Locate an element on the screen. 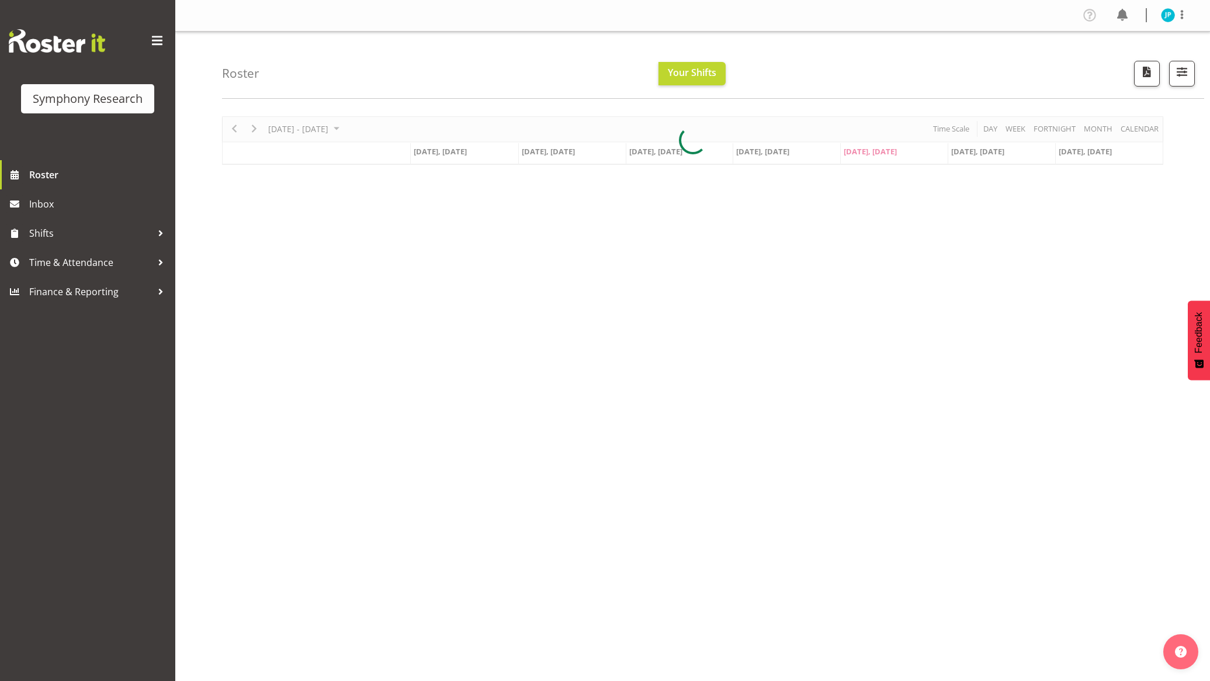 Image resolution: width=1210 pixels, height=681 pixels. img: Rosterit website logo is located at coordinates (57, 41).